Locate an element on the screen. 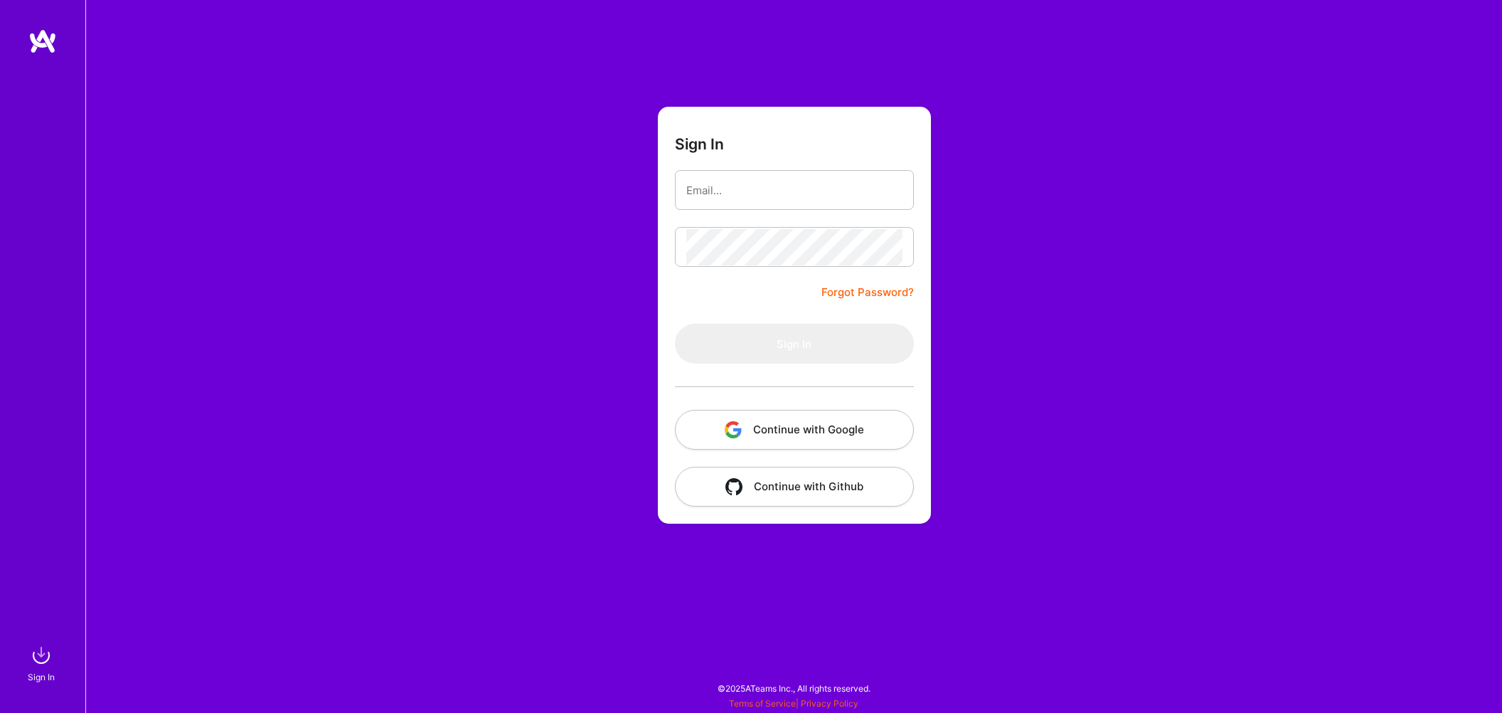 This screenshot has height=713, width=1502. input: Email... is located at coordinates (794, 190).